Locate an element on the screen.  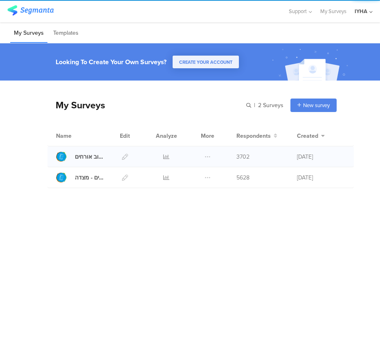
span: 2 Surveys is located at coordinates (271, 105).